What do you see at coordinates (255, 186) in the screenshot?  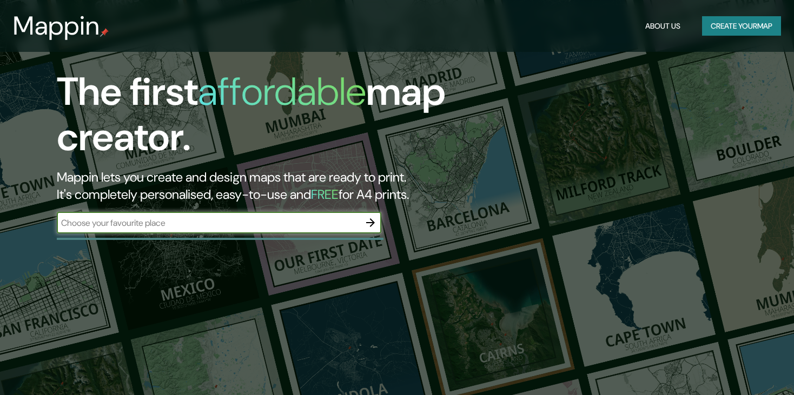 I see `h2: Mappin lets you create and design maps that are ready to print. It's completely personalised, eas...` at bounding box center [255, 186].